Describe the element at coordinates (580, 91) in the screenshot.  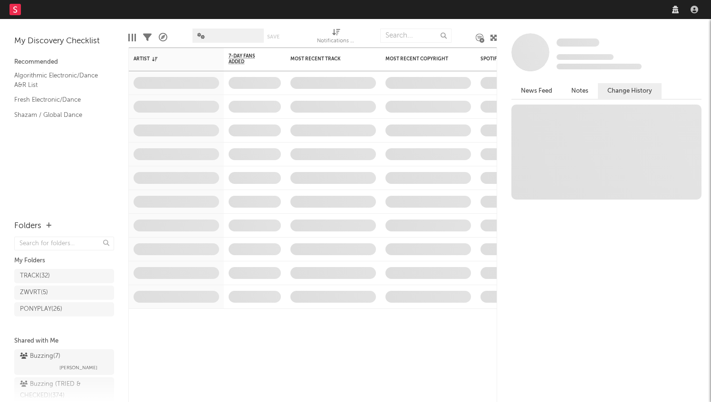
I see `button: Notes` at that location.